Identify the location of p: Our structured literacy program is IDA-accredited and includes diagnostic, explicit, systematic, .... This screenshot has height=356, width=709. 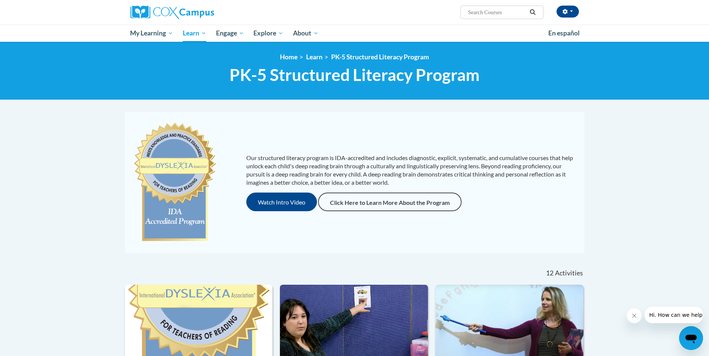
(411, 170).